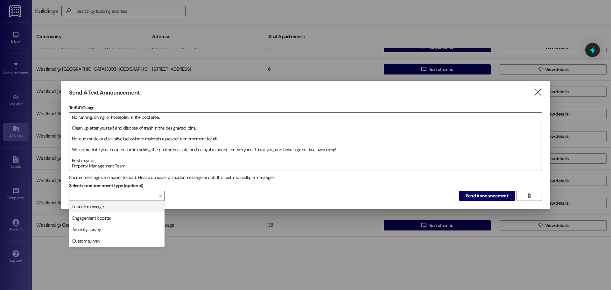  What do you see at coordinates (87, 229) in the screenshot?
I see `span: Amenity survey` at bounding box center [87, 229].